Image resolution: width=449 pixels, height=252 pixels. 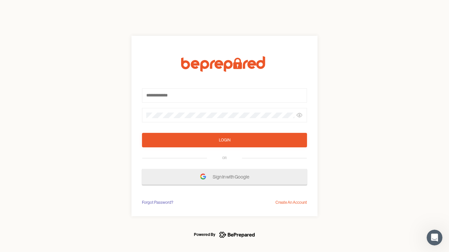 What do you see at coordinates (224, 140) in the screenshot?
I see `div: Login` at bounding box center [224, 140].